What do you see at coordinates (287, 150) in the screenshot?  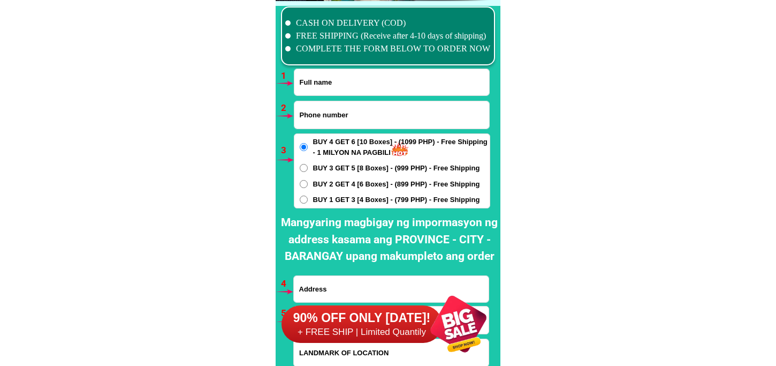 I see `h6: 3` at bounding box center [287, 150].